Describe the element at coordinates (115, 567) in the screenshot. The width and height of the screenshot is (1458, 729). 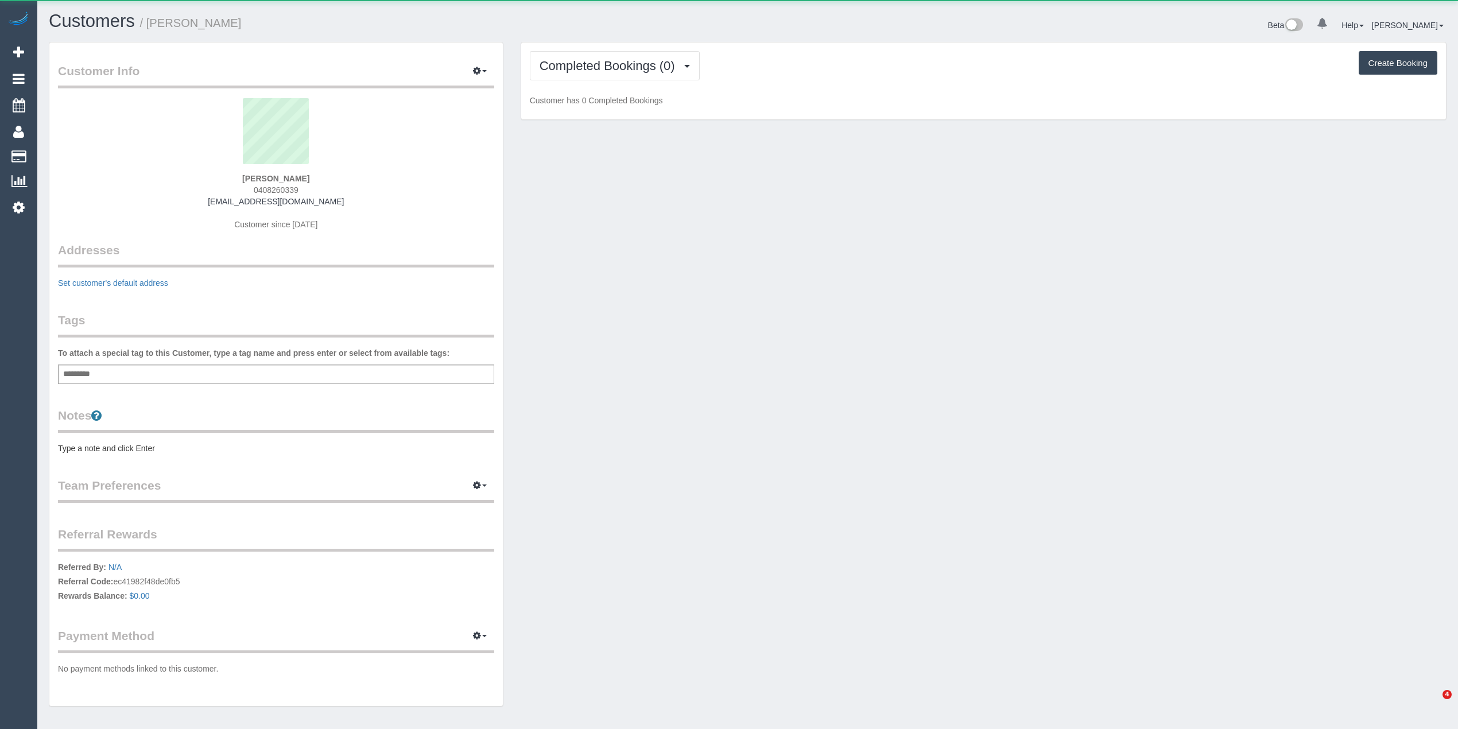
I see `a: N/A` at that location.